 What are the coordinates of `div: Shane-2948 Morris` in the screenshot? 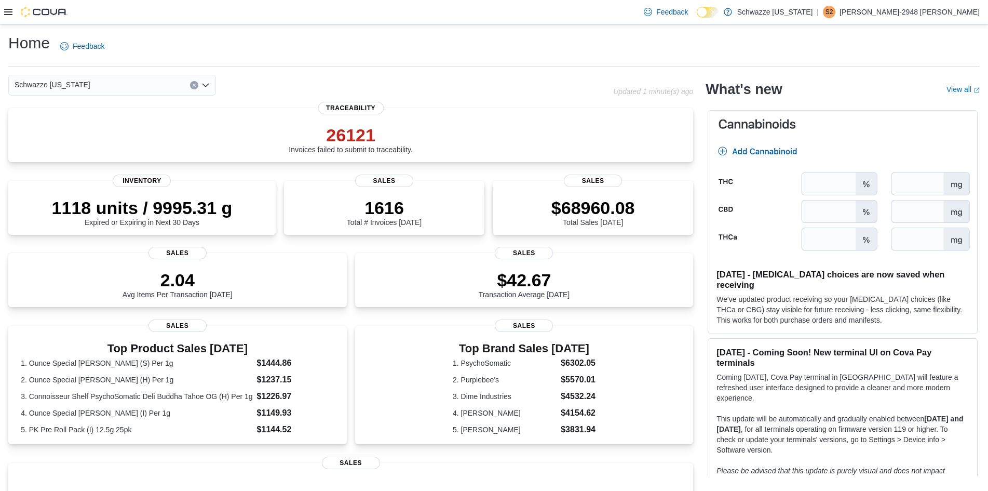 It's located at (829, 12).